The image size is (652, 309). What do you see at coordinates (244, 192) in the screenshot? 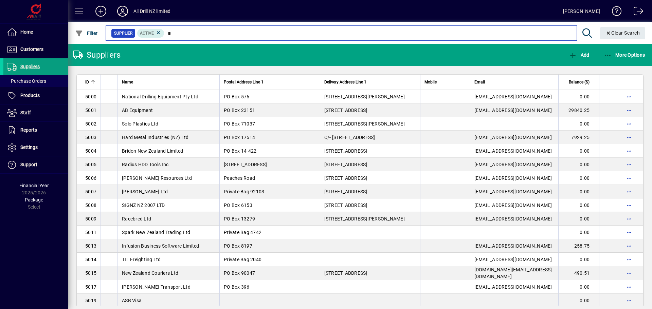
I see `span: Private Bag 92103` at bounding box center [244, 192].